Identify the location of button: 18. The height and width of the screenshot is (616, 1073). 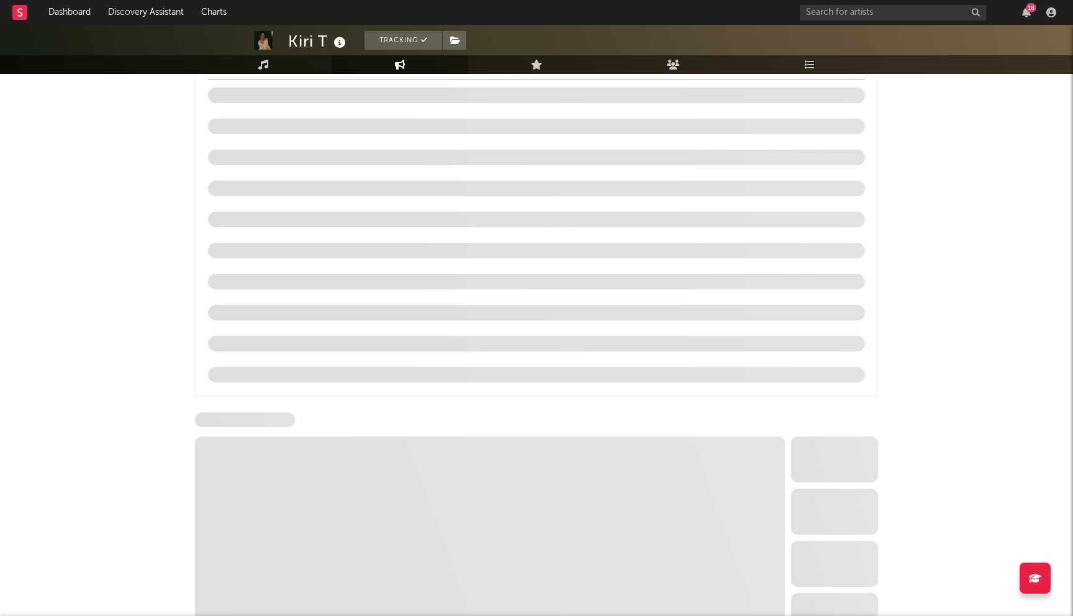
(1027, 12).